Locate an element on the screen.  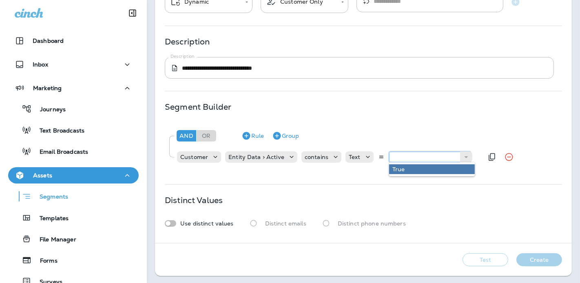
button: Remove Rule is located at coordinates (509, 157).